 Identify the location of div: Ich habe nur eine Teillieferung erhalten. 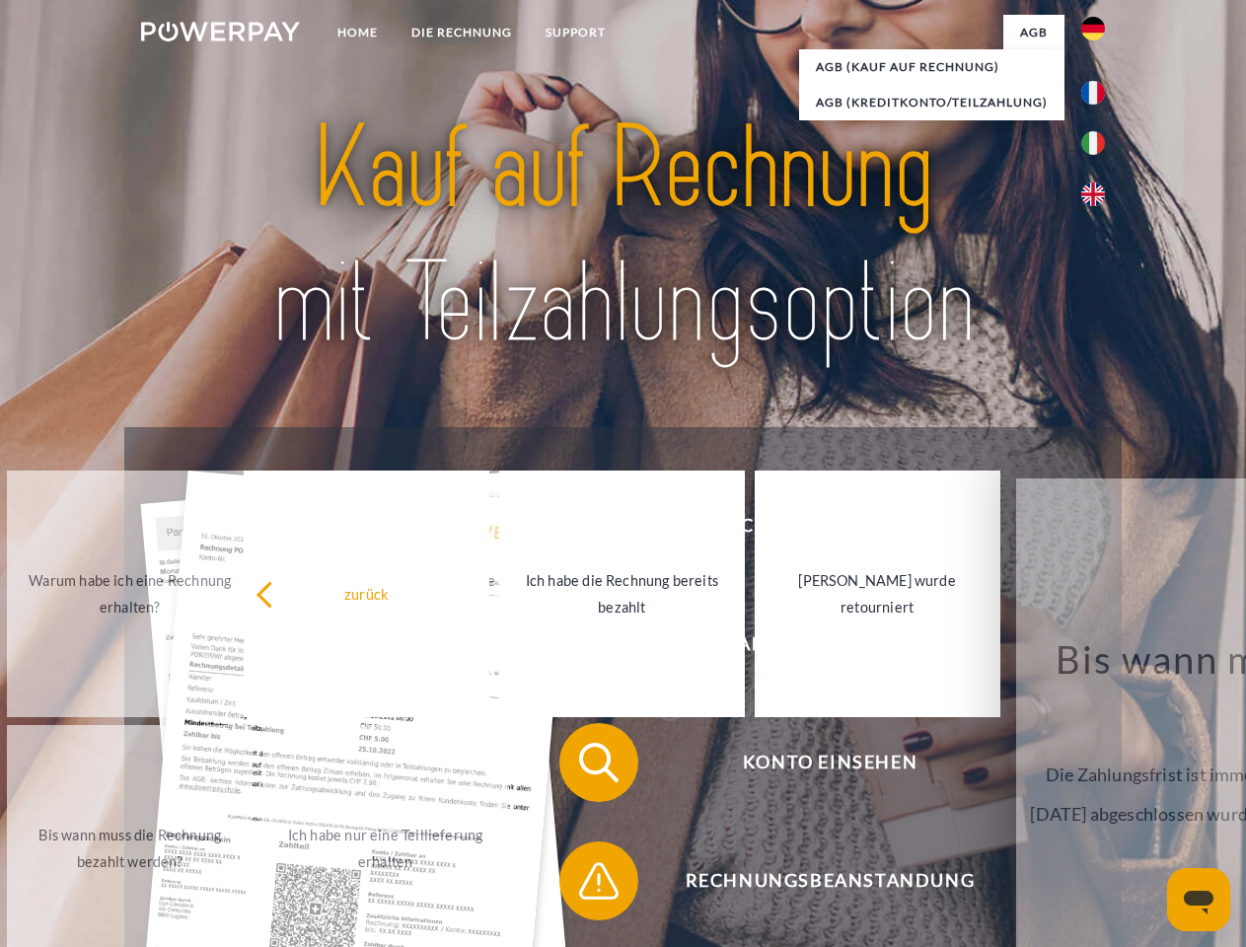
(385, 849).